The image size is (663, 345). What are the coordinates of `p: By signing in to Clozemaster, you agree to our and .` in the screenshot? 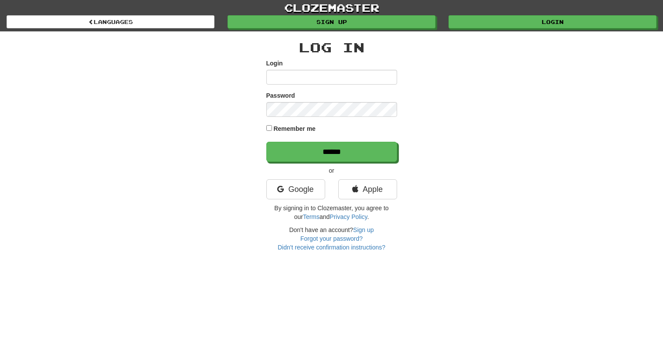 It's located at (332, 212).